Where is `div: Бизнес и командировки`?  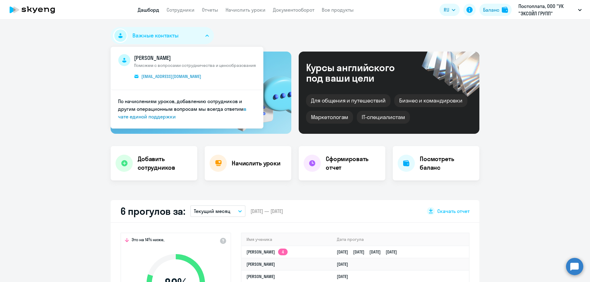 div: Бизнес и командировки is located at coordinates (431, 101).